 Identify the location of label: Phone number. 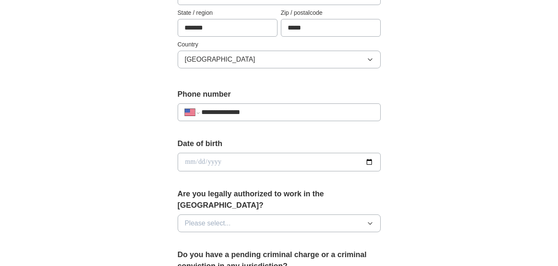
(279, 94).